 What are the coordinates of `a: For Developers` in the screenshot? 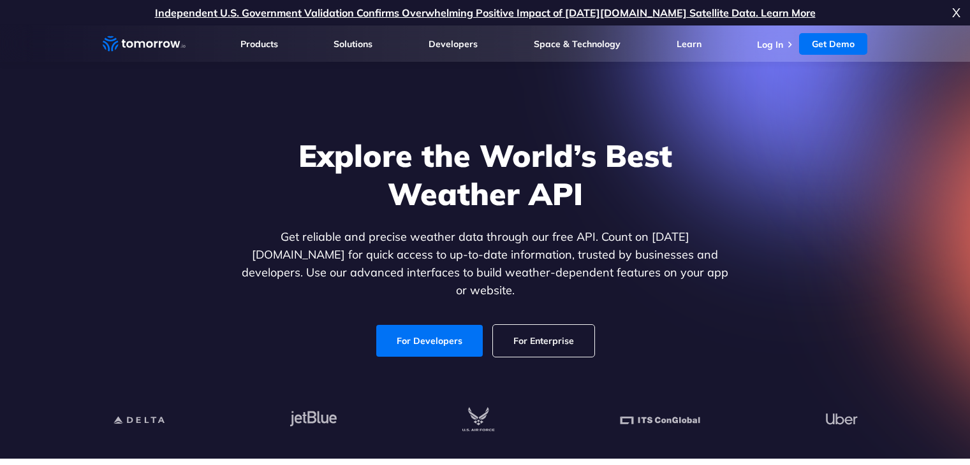 It's located at (429, 341).